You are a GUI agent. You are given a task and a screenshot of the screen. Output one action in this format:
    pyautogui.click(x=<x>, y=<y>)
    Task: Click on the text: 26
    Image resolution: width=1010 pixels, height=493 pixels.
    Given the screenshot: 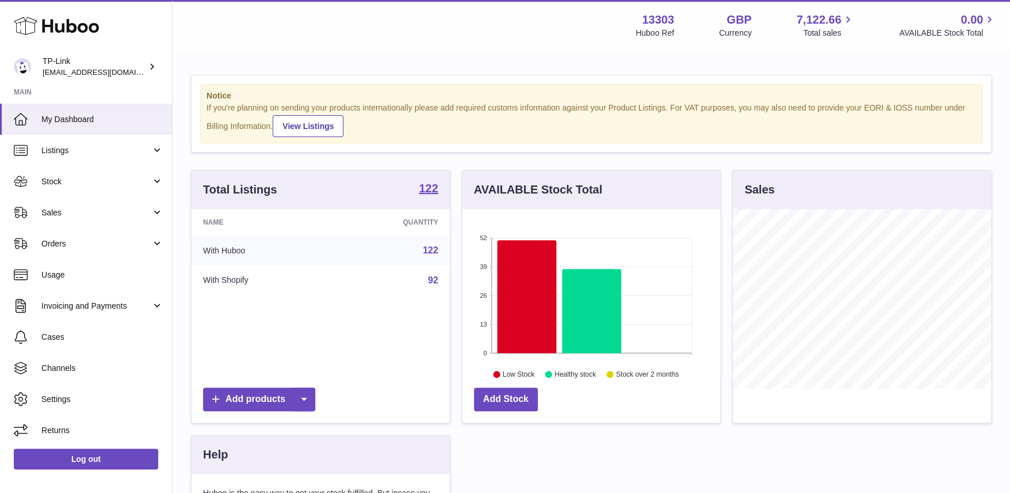 What is the action you would take?
    pyautogui.click(x=483, y=295)
    